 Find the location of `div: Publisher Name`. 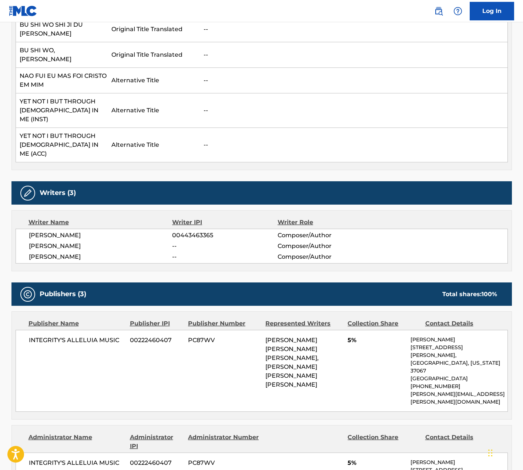

div: Publisher Name is located at coordinates (76, 323).